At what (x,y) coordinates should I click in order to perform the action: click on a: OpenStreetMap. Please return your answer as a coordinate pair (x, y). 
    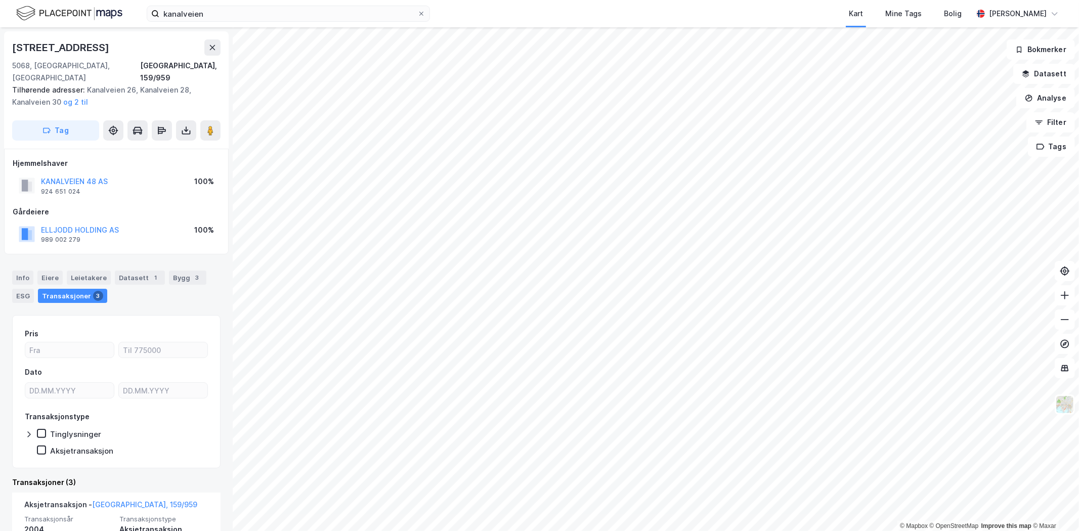
    Looking at the image, I should click on (954, 526).